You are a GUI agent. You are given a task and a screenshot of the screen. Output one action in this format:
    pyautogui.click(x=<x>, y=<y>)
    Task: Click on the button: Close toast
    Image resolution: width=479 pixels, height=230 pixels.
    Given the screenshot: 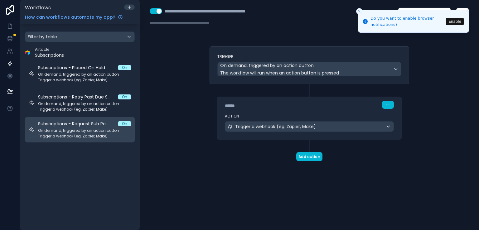 What is the action you would take?
    pyautogui.click(x=360, y=11)
    